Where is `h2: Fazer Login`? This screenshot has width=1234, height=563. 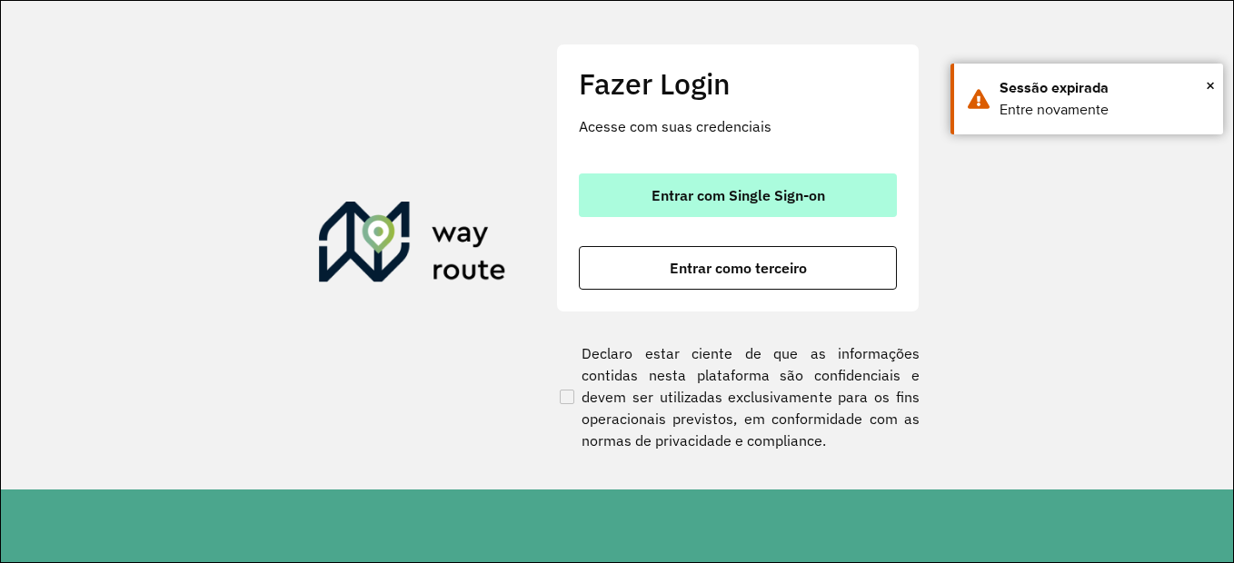
h2: Fazer Login is located at coordinates (738, 84).